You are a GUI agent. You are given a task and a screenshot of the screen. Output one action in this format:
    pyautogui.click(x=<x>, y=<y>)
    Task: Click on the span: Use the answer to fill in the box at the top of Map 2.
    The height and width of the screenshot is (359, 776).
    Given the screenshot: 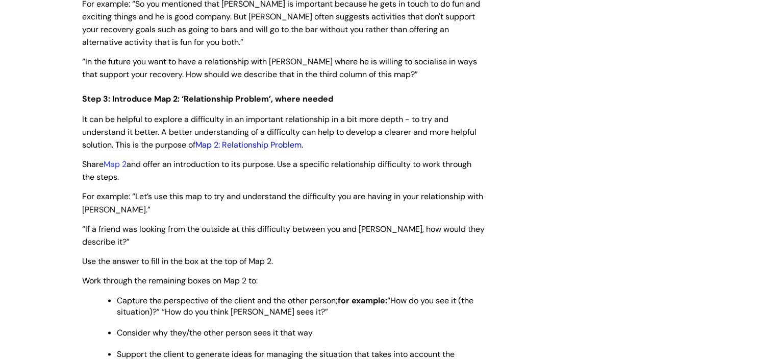 What is the action you would take?
    pyautogui.click(x=178, y=260)
    